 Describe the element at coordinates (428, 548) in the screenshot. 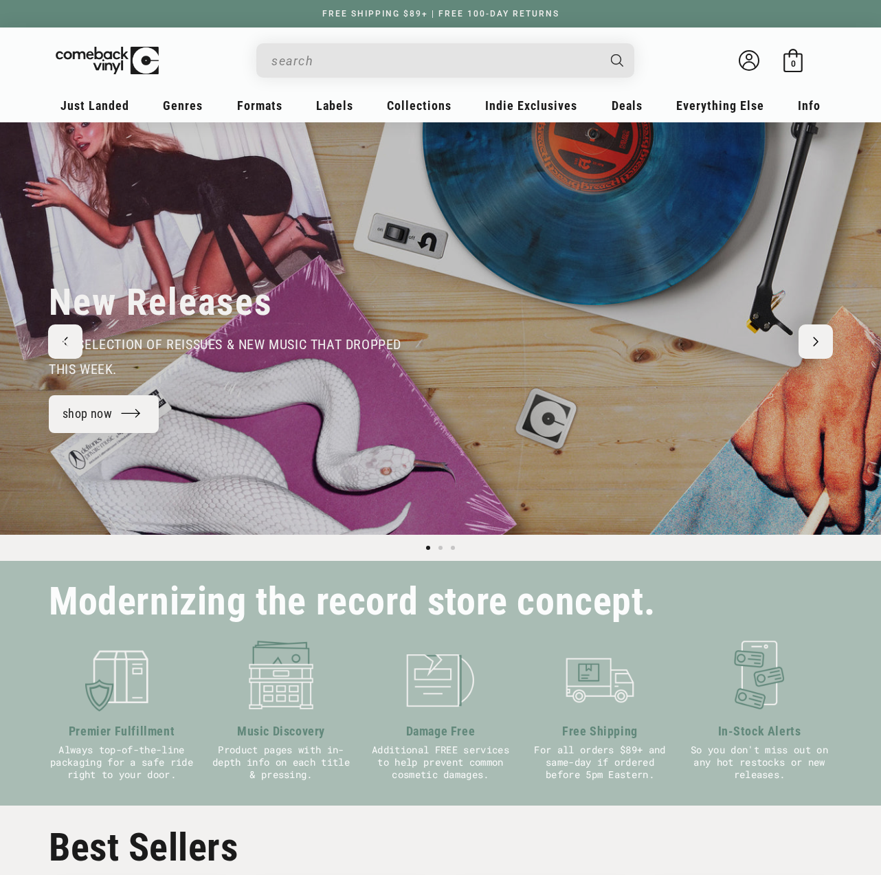

I see `button: Load slide 1 of 3` at that location.